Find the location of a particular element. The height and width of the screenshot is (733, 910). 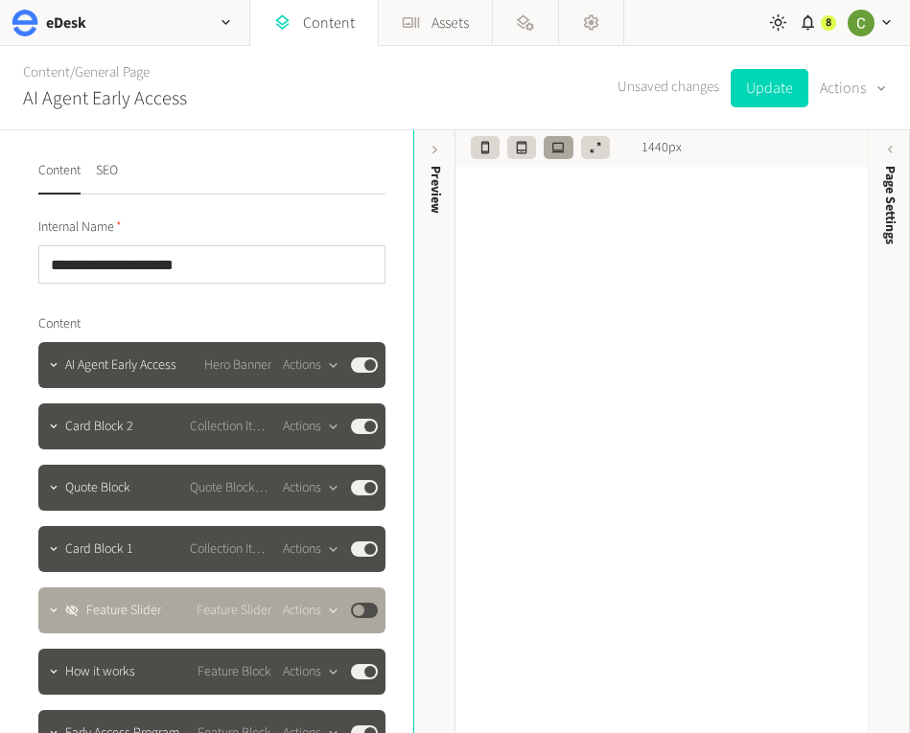

span: Card Block 2 is located at coordinates (99, 427).